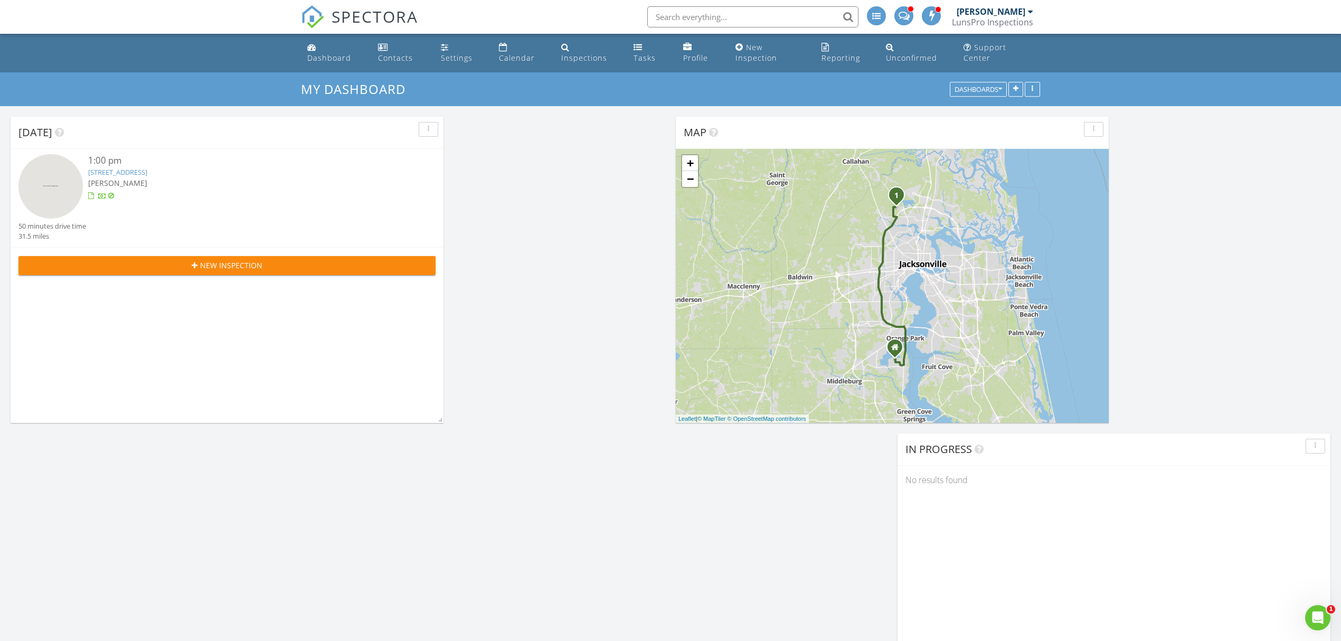 The image size is (1341, 641). Describe the element at coordinates (690, 163) in the screenshot. I see `a: Zoom in` at that location.